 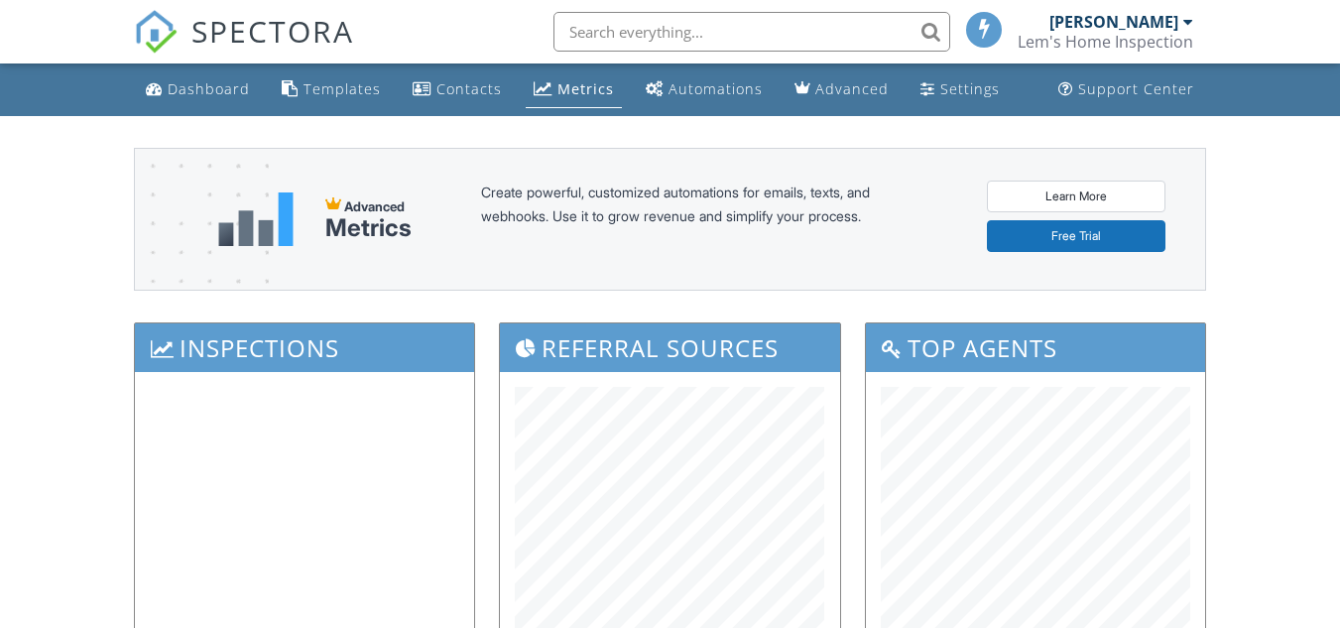 What do you see at coordinates (469, 88) in the screenshot?
I see `div: Contacts` at bounding box center [469, 88].